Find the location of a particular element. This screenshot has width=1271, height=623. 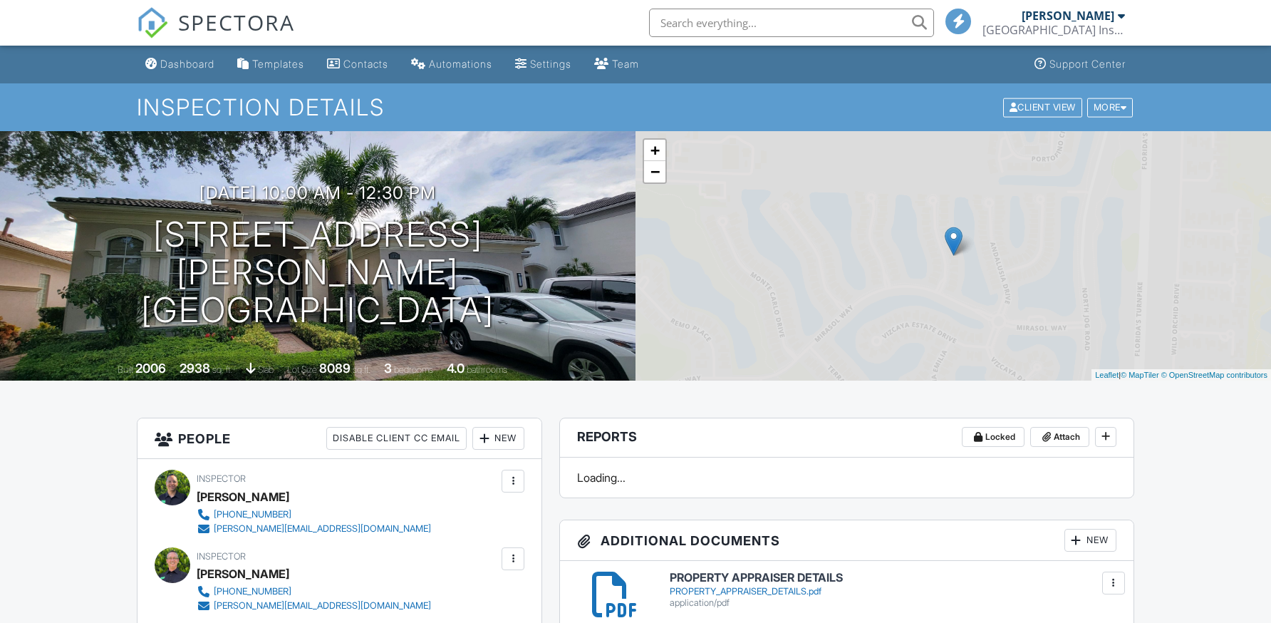

div: Disable Client CC Email is located at coordinates (396, 438).